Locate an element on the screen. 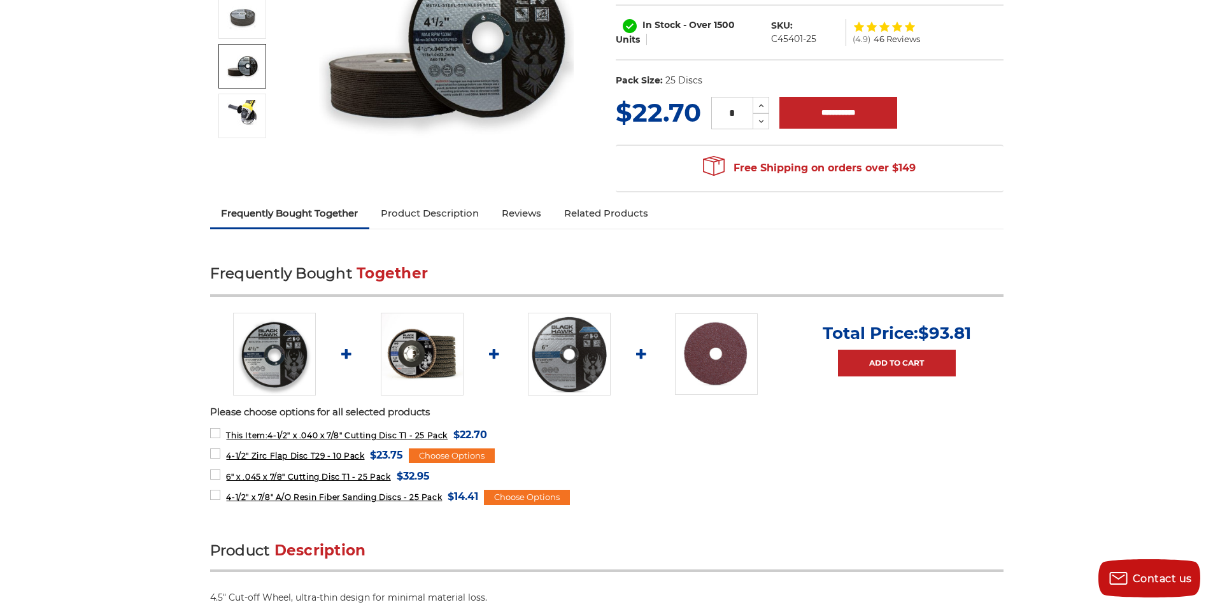 This screenshot has height=607, width=1213. span: 46 Reviews is located at coordinates (896, 39).